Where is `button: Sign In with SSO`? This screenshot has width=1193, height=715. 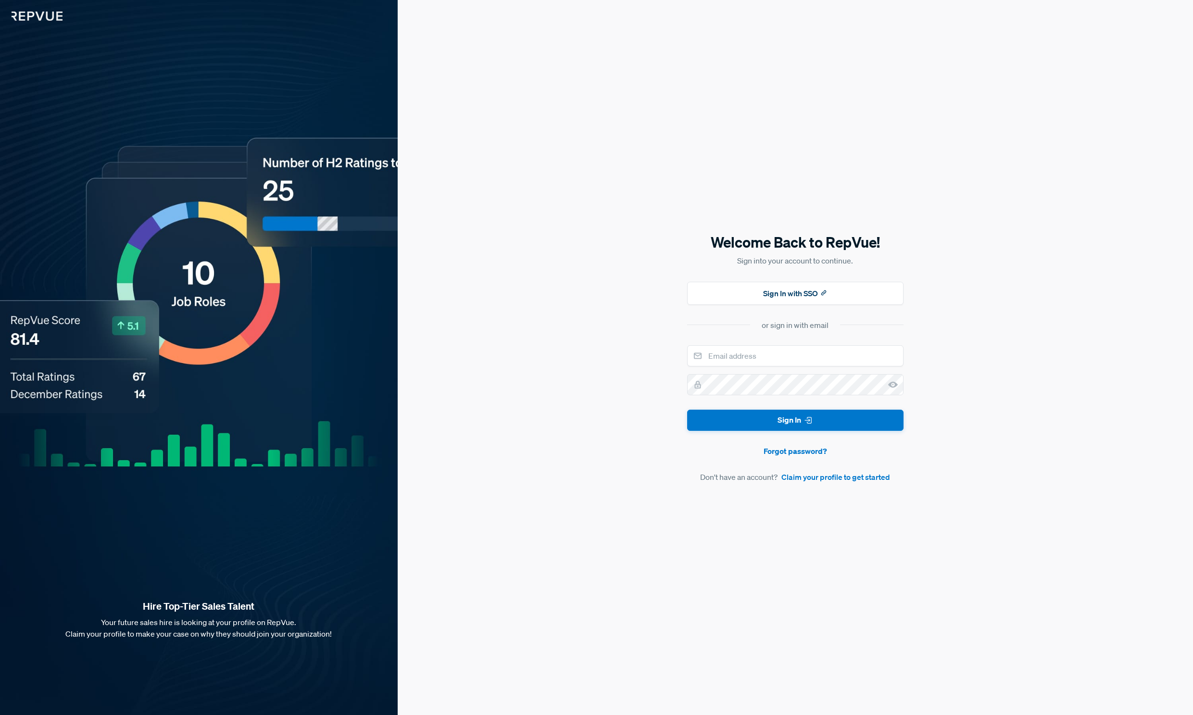
button: Sign In with SSO is located at coordinates (795, 293).